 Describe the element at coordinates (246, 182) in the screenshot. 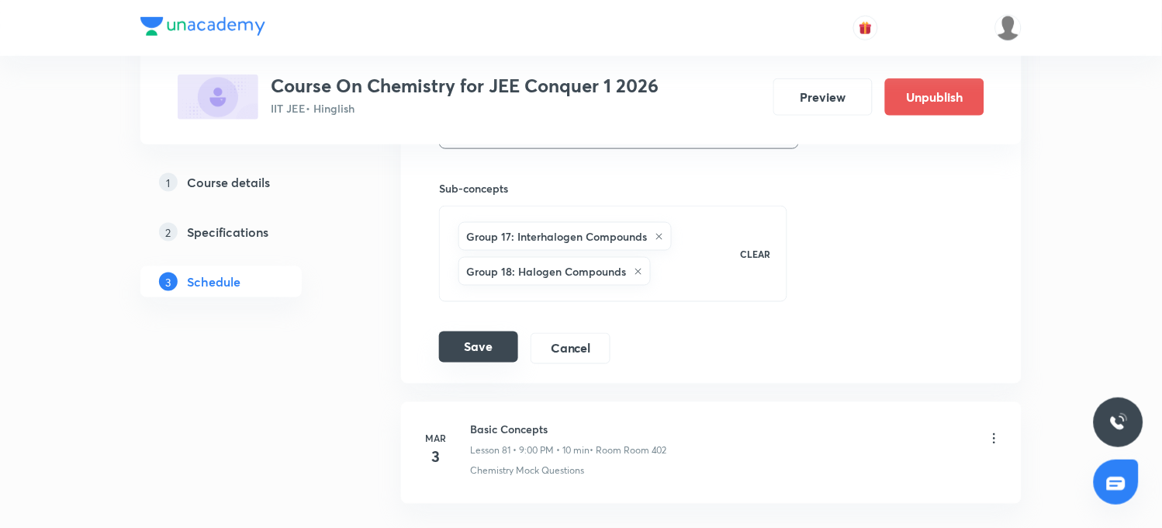

I see `a: 1Course details` at that location.